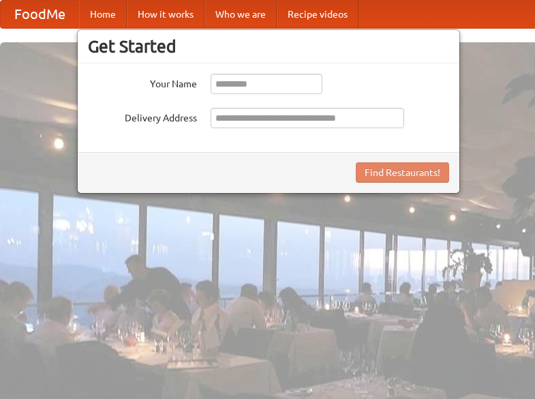 The height and width of the screenshot is (399, 535). I want to click on label: Delivery Address, so click(142, 116).